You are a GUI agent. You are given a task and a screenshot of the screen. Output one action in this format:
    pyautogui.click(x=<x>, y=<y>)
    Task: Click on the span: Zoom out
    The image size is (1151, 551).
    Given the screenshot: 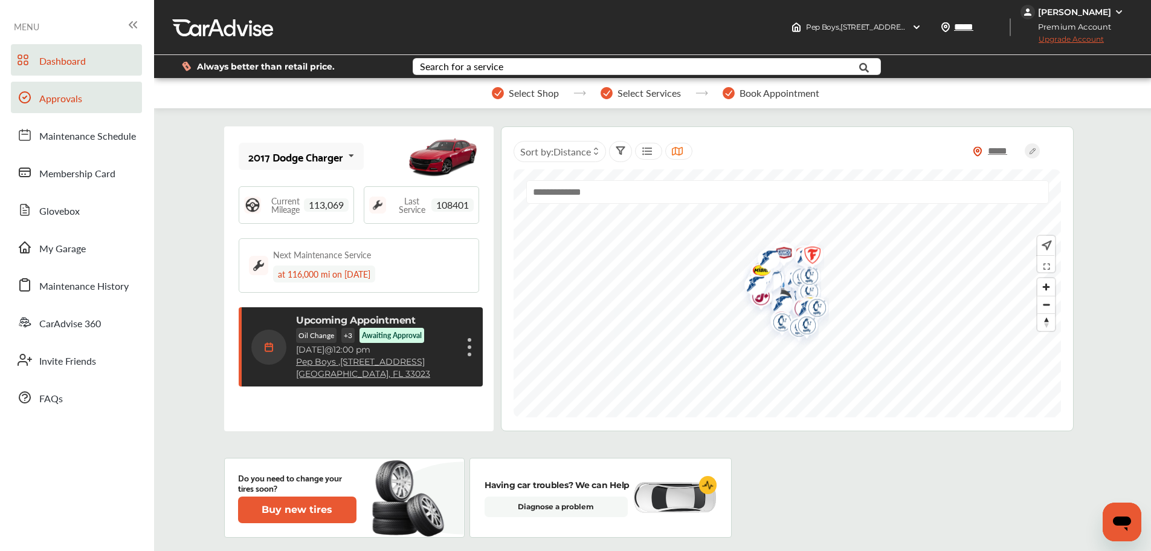 What is the action you would take?
    pyautogui.click(x=1046, y=305)
    